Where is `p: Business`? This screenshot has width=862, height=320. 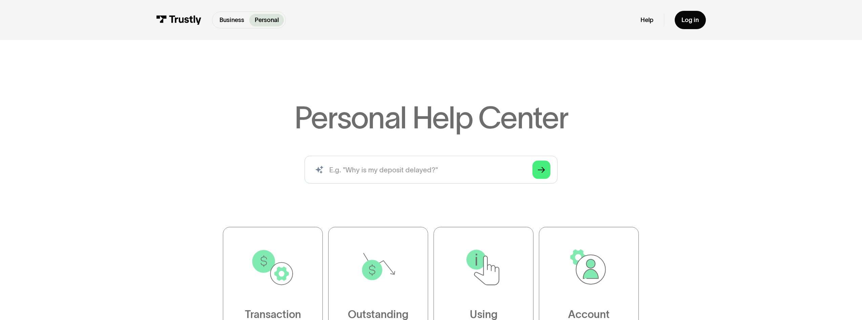
p: Business is located at coordinates (232, 20).